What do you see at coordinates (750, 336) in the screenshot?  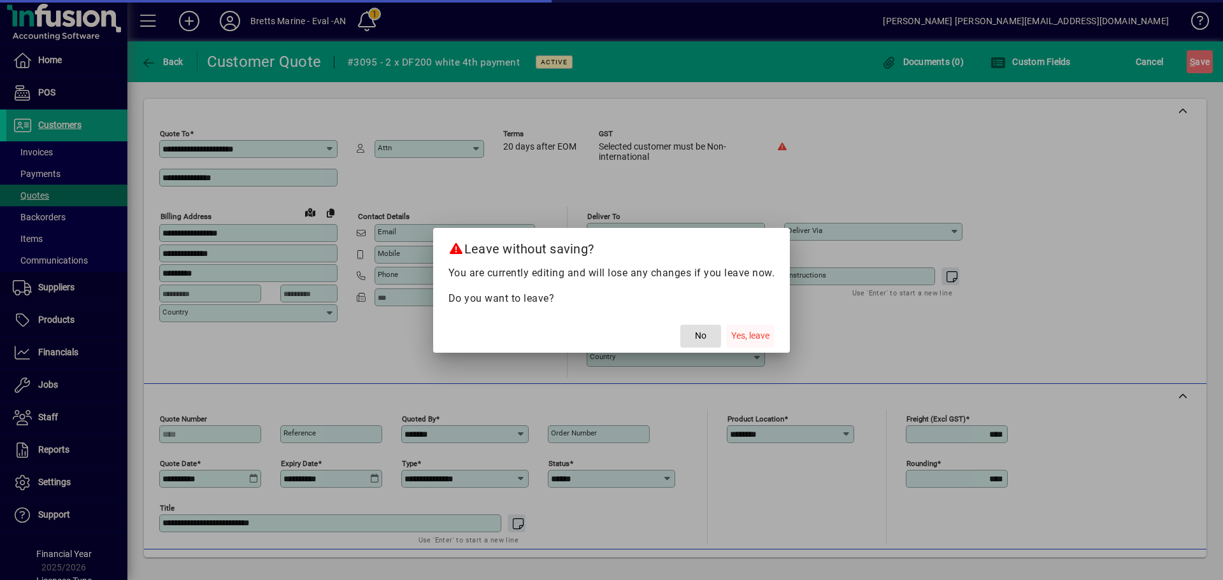 I see `button: Yes, leave` at bounding box center [750, 336].